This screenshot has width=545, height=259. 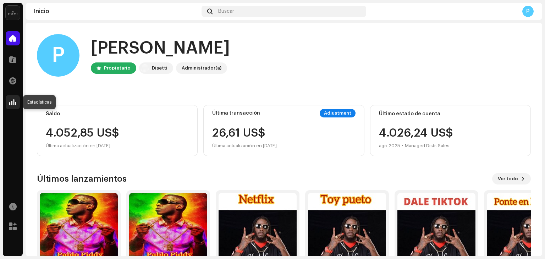 I want to click on re-o-card-value: Último estado de cuenta, so click(x=451, y=131).